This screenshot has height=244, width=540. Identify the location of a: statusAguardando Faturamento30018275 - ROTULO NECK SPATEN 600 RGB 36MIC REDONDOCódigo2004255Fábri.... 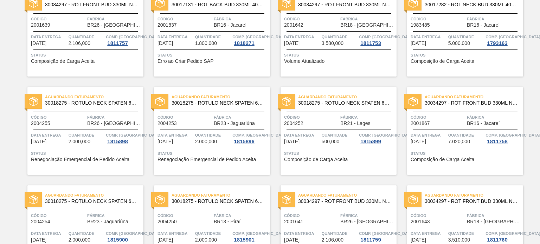
(80, 131).